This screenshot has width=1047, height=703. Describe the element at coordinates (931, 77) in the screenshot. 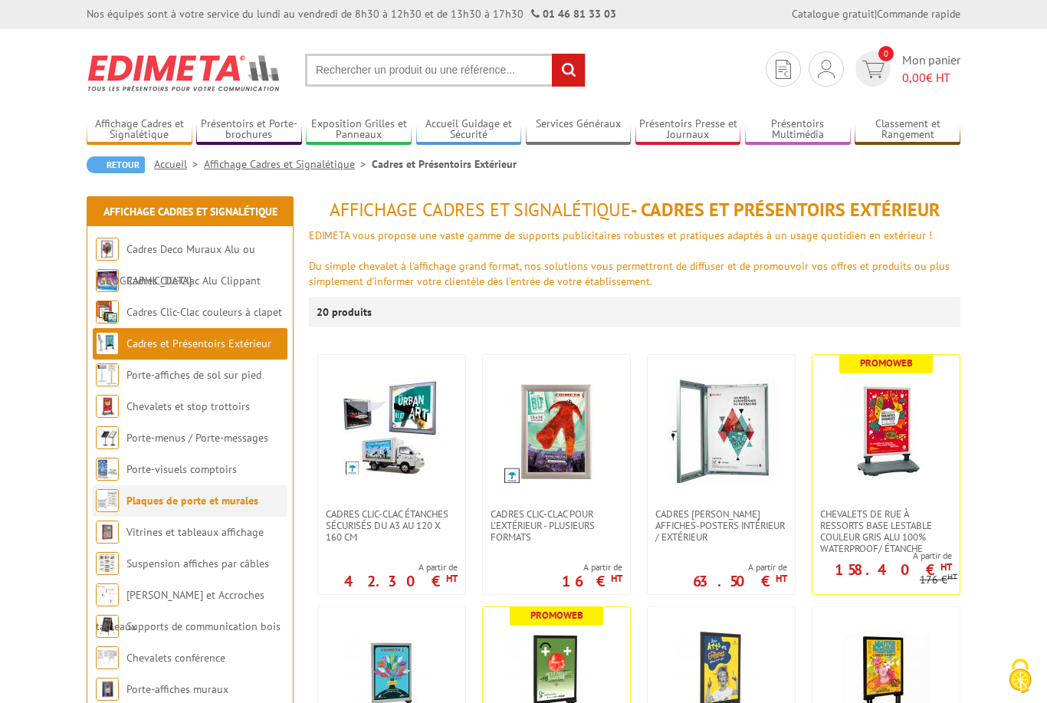

I see `span: € HT` at that location.